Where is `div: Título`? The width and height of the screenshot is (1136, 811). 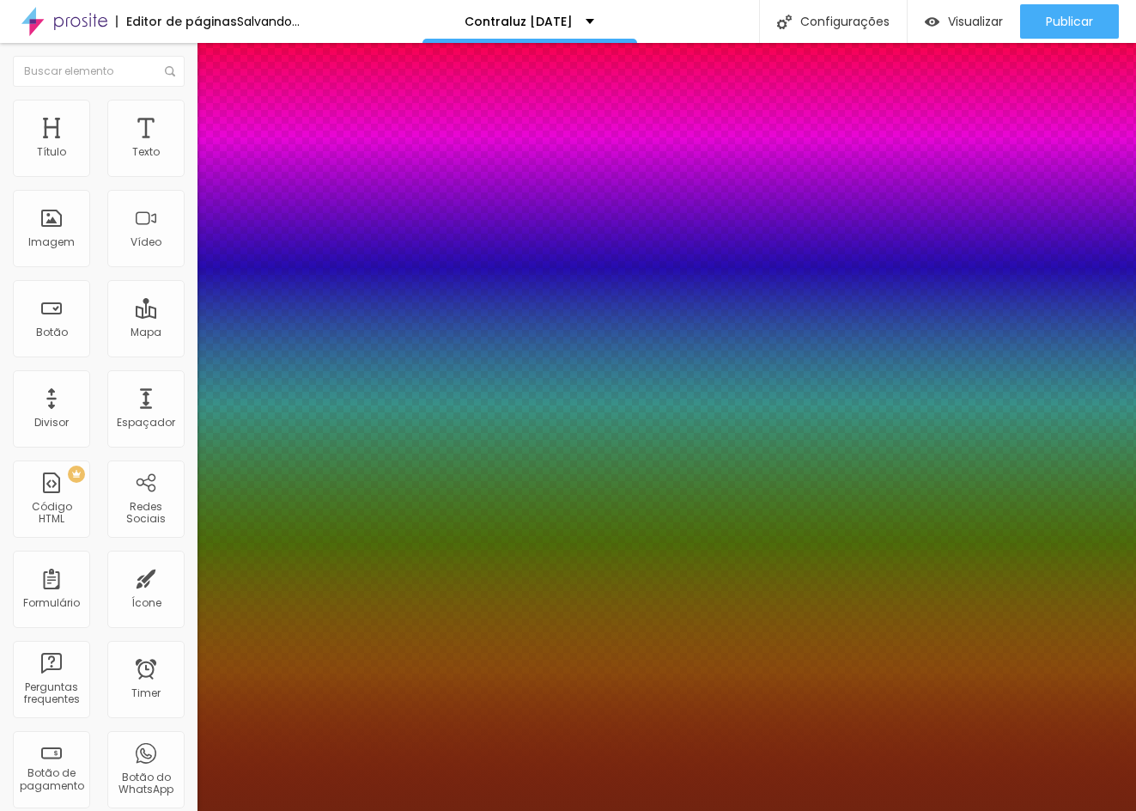
div: Título is located at coordinates (52, 152).